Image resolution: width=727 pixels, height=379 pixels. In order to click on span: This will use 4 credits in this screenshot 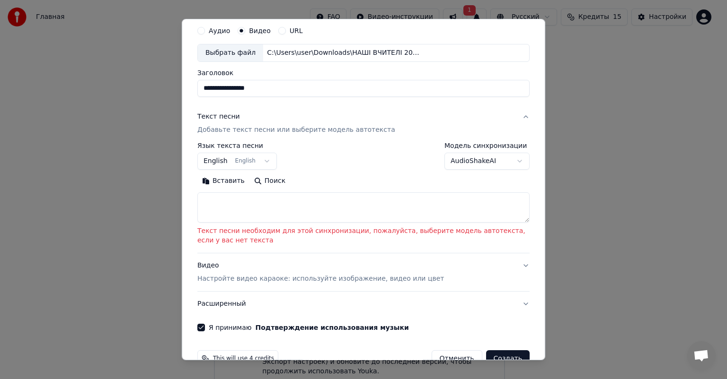, I will do `click(243, 359)`.